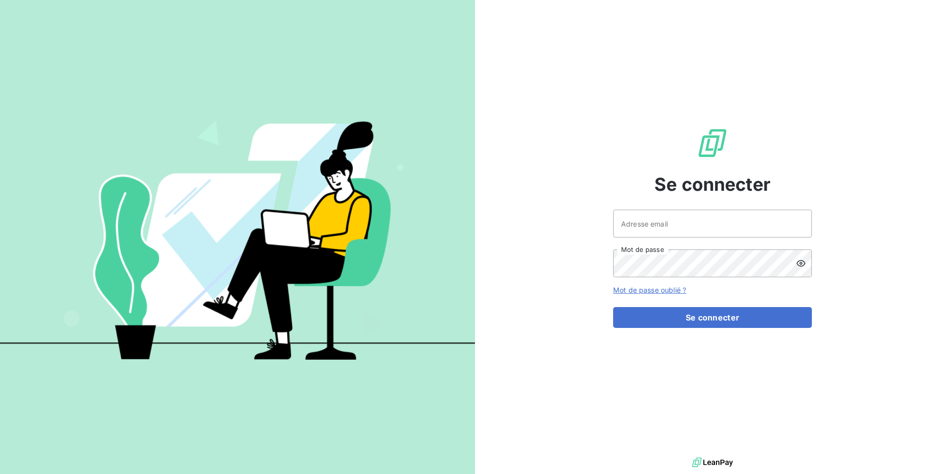  Describe the element at coordinates (713, 143) in the screenshot. I see `img: Logo LeanPay` at that location.